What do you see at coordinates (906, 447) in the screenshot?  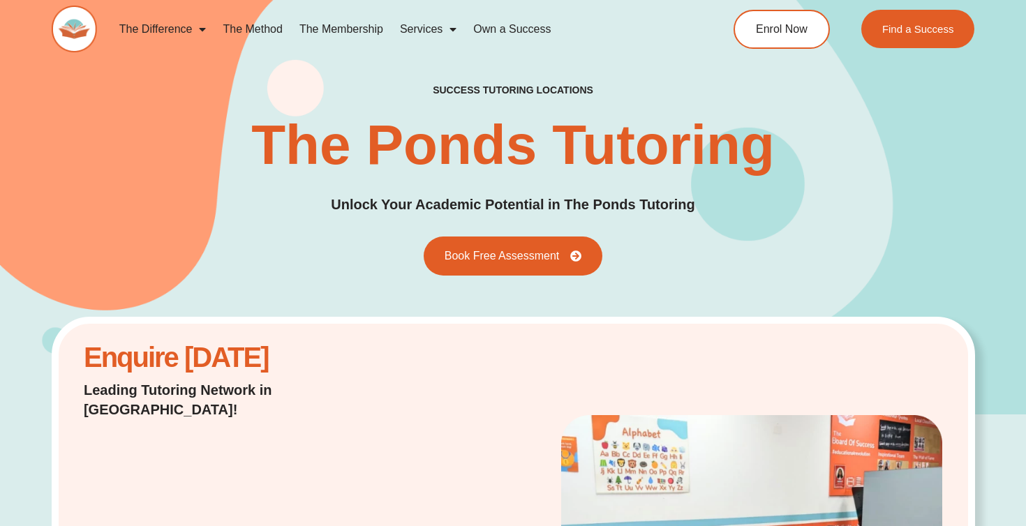 I see `div: Chat Widget` at bounding box center [906, 447].